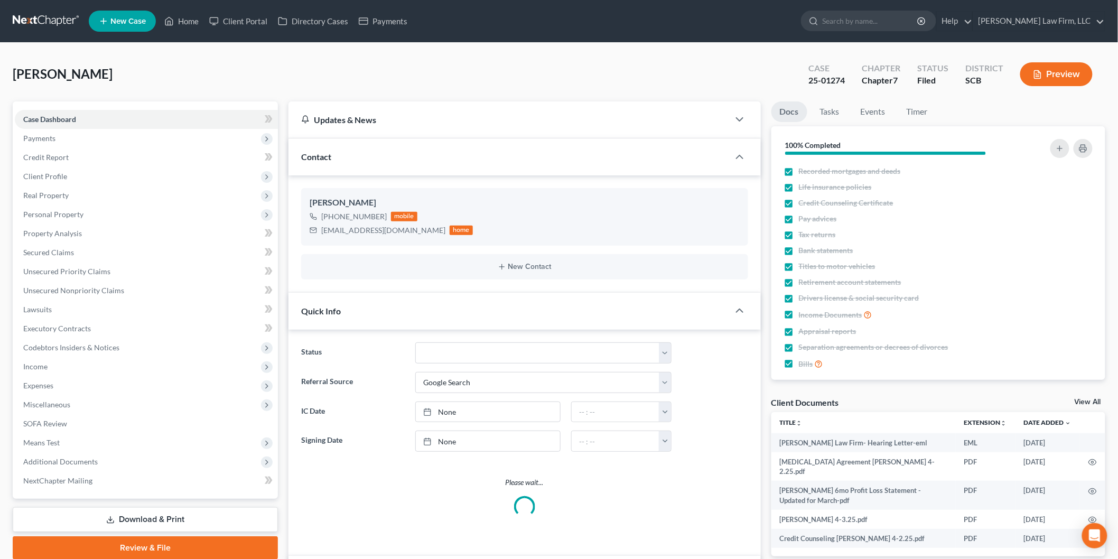  What do you see at coordinates (383, 21) in the screenshot?
I see `a: Payments` at bounding box center [383, 21].